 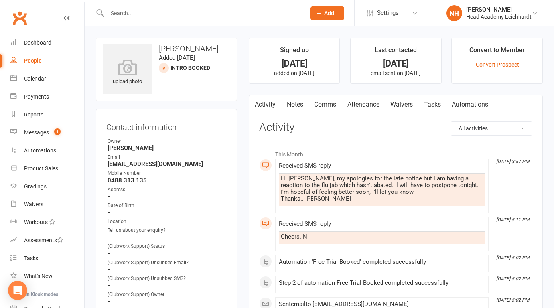 What do you see at coordinates (454, 13) in the screenshot?
I see `div: NH` at bounding box center [454, 13].